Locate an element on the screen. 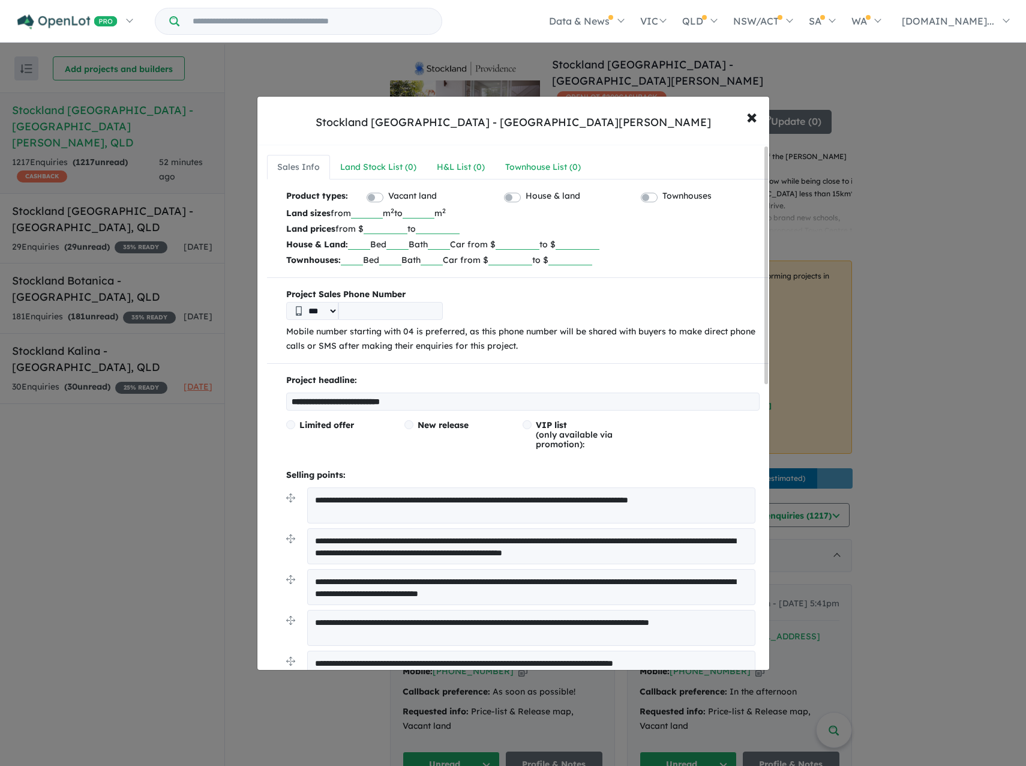 The width and height of the screenshot is (1026, 766). p: Project headline: is located at coordinates (523, 380).